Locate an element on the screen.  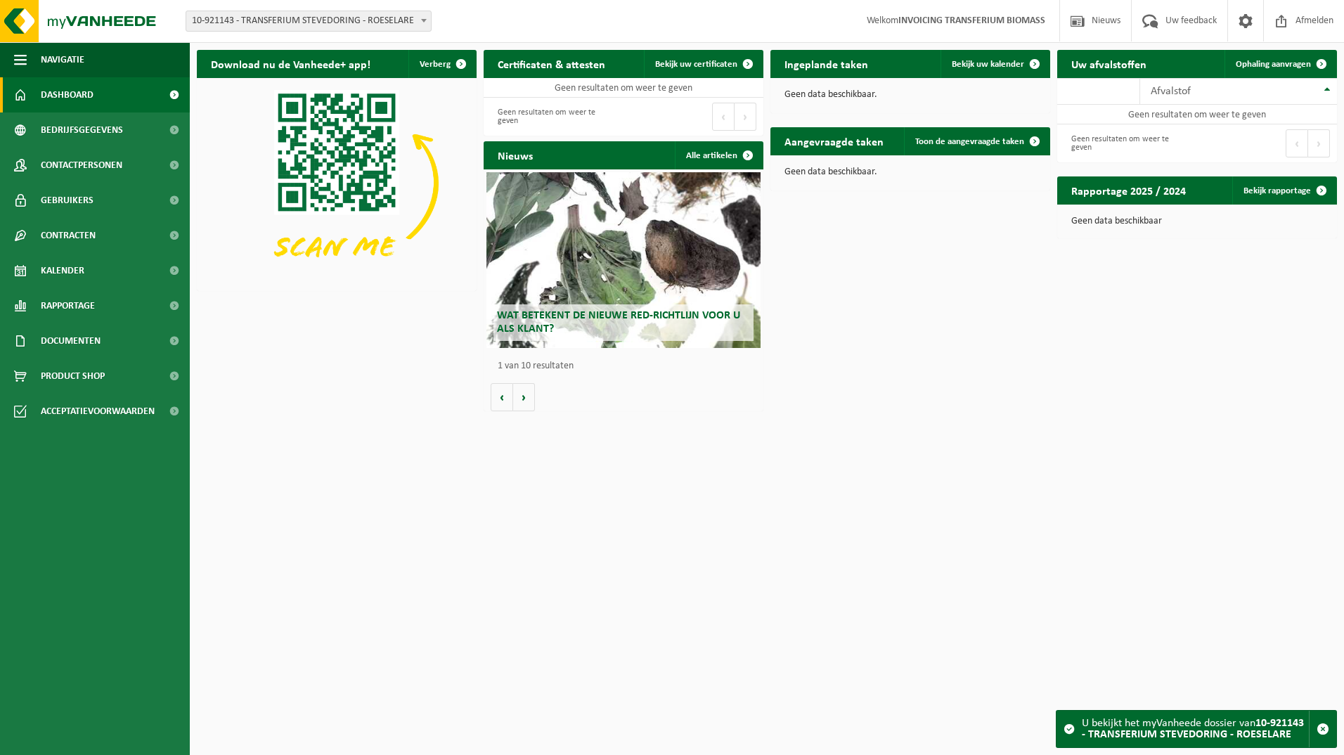
img: Download de VHEPlus App is located at coordinates (337, 183).